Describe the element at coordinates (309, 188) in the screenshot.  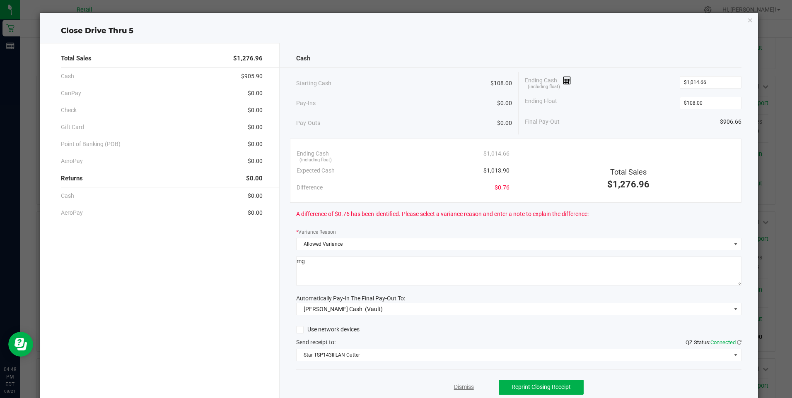
I see `span: Difference` at that location.